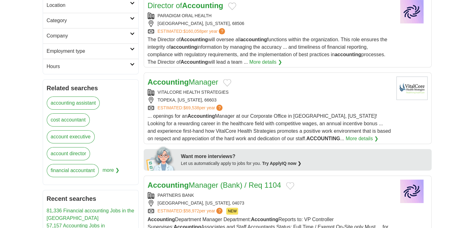 This screenshot has width=474, height=228. Describe the element at coordinates (412, 191) in the screenshot. I see `img: Company logo` at that location.